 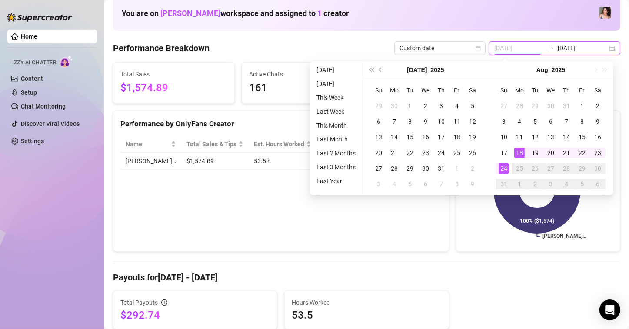 What do you see at coordinates (504, 122) in the screenshot?
I see `div: 3` at bounding box center [504, 122].